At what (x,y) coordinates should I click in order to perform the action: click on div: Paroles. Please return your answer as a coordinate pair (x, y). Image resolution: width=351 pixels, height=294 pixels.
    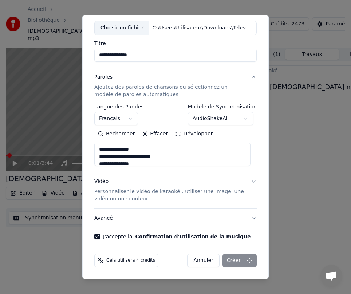
    Looking at the image, I should click on (103, 77).